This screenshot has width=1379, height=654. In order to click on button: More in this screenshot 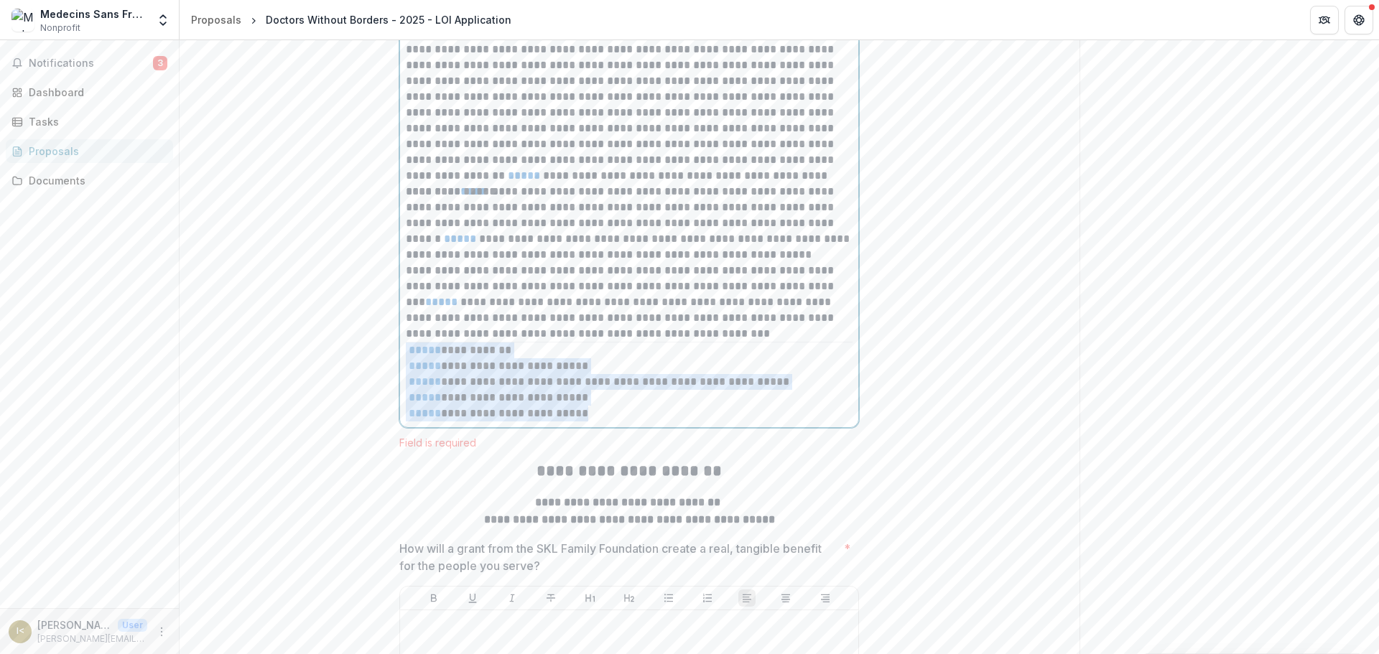, I will do `click(162, 632)`.